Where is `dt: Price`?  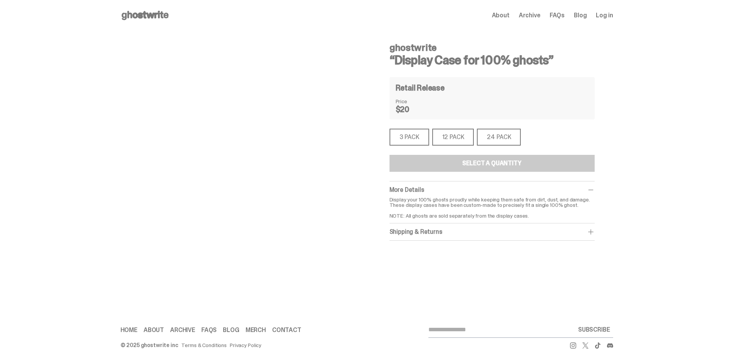
dt: Price is located at coordinates (415, 101).